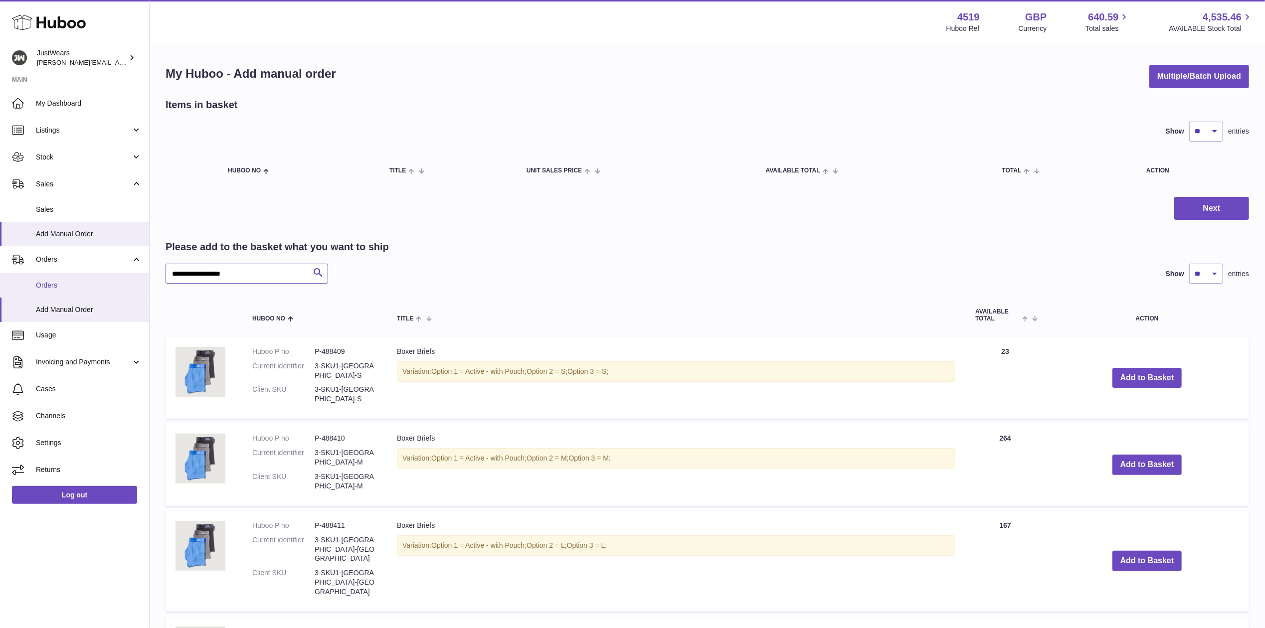 The width and height of the screenshot is (1265, 628). What do you see at coordinates (83, 362) in the screenshot?
I see `span: Invoicing and Payments` at bounding box center [83, 362].